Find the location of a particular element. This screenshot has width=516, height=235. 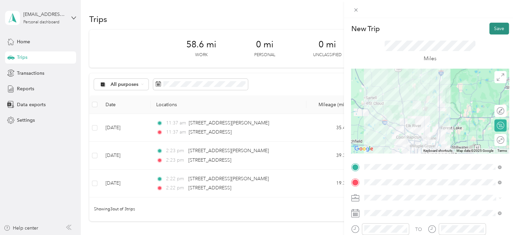

button: Keyboard shortcuts is located at coordinates (438, 151).